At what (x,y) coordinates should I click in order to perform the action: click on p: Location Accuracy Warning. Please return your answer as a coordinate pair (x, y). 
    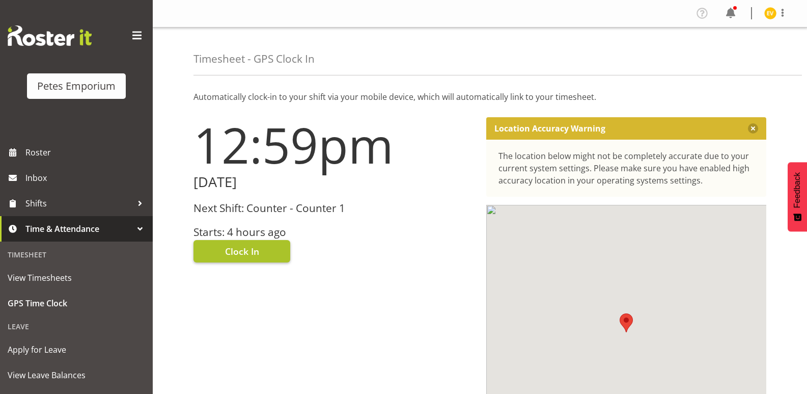
    Looking at the image, I should click on (550, 128).